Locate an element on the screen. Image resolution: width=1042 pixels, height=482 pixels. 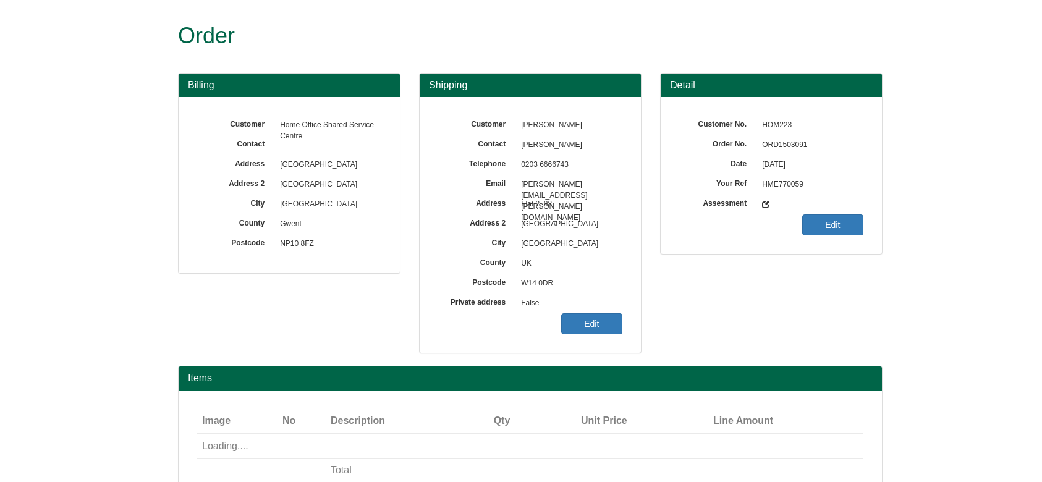
label: Your Ref is located at coordinates (718, 182).